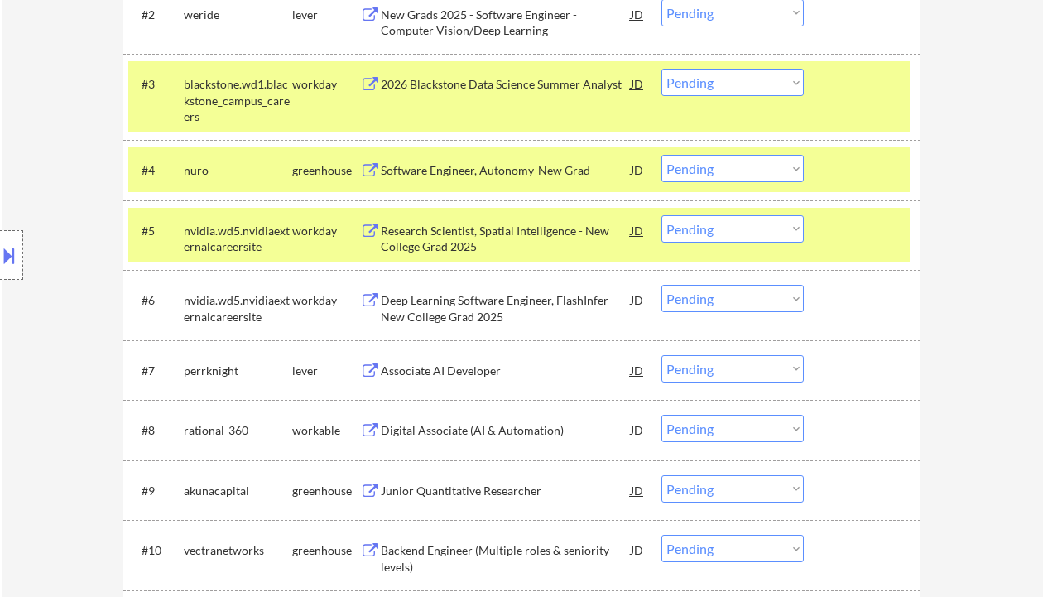  Describe the element at coordinates (506, 84) in the screenshot. I see `div: 2026 Blackstone Data Science Summer Analyst` at that location.